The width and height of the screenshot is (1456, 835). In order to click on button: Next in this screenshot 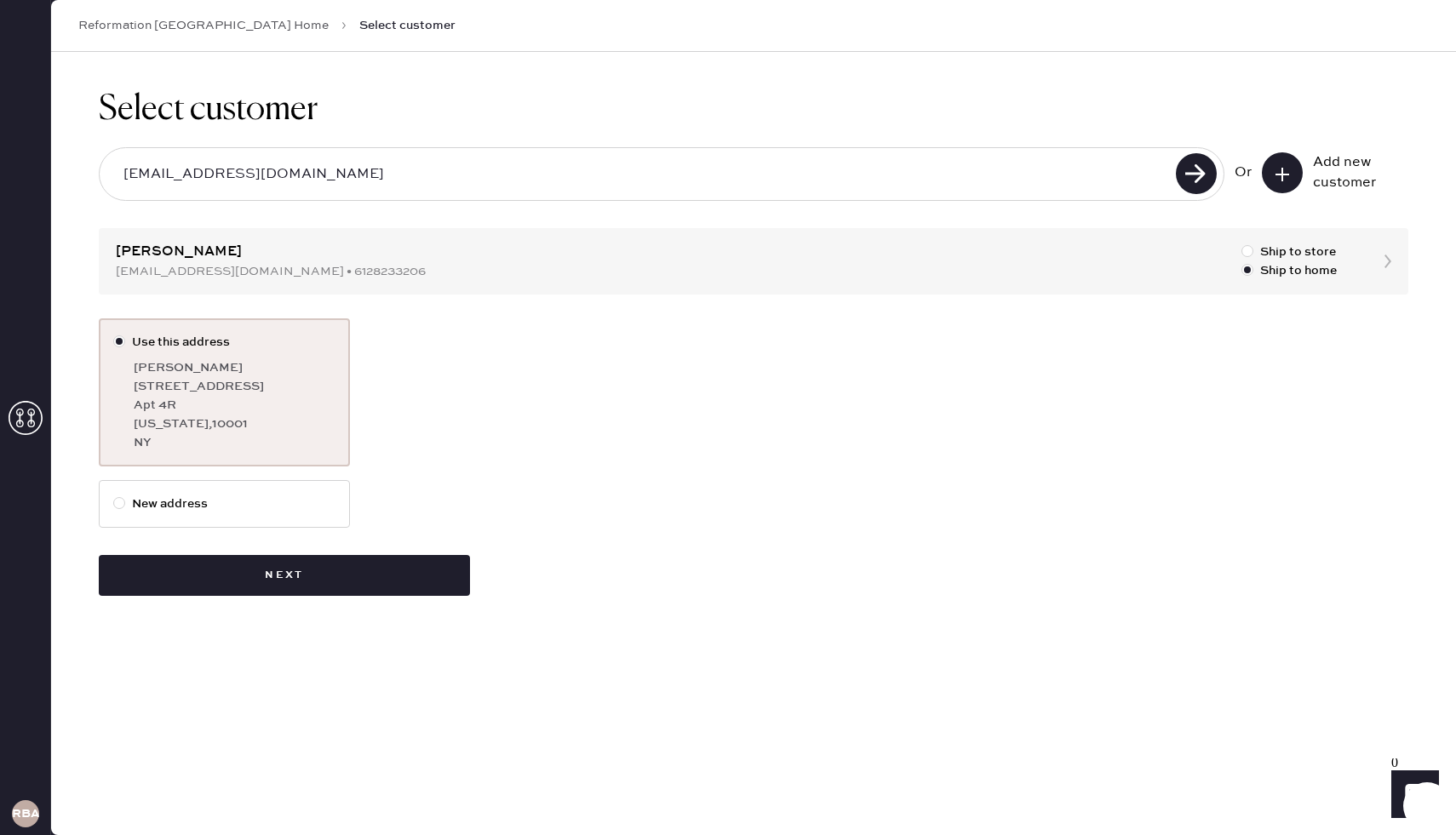, I will do `click(284, 576)`.